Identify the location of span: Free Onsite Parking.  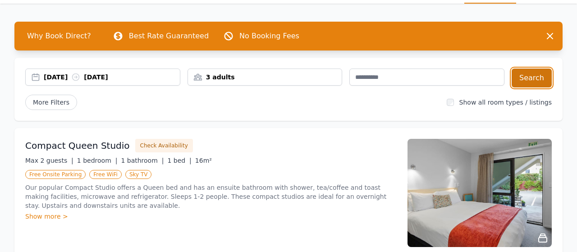
(55, 175).